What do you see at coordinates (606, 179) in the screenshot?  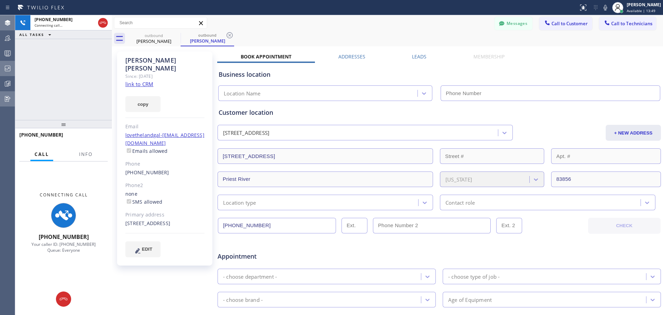 I see `input: ZIP` at bounding box center [606, 179].